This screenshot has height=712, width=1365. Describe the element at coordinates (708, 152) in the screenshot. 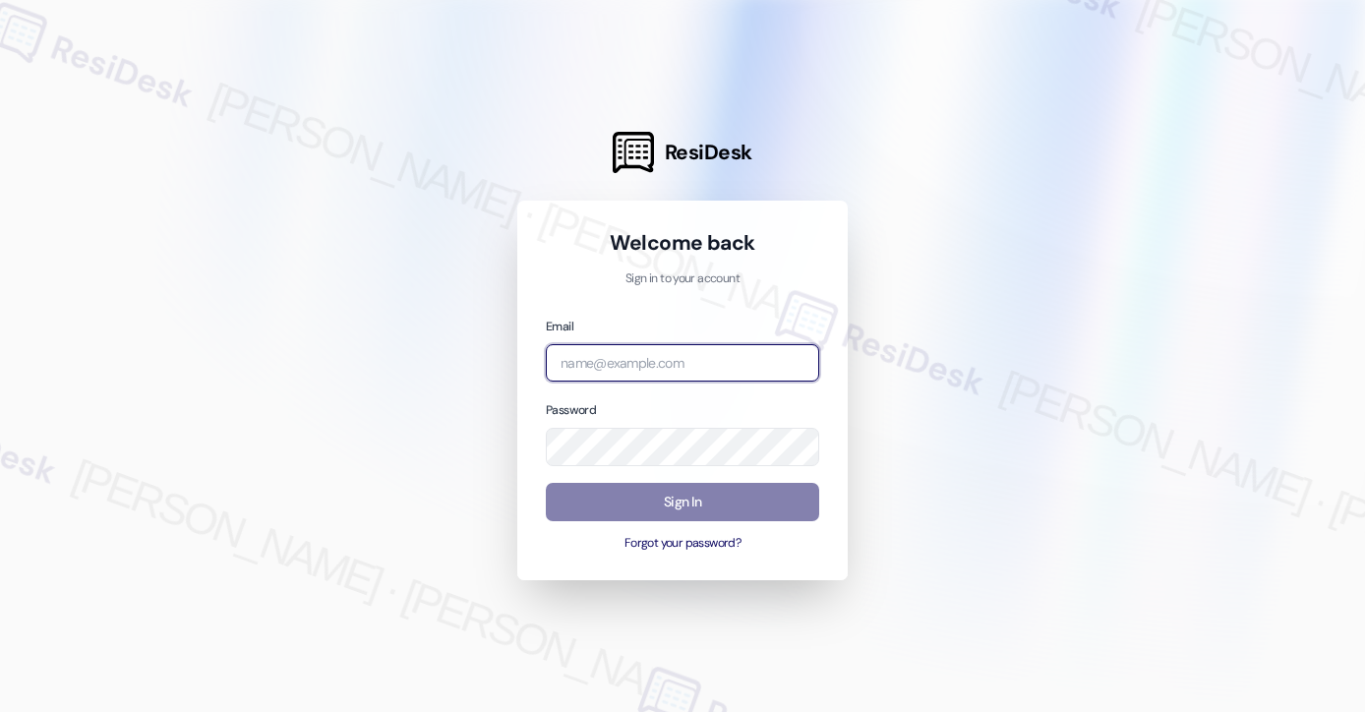

I see `span: ResiDesk` at that location.